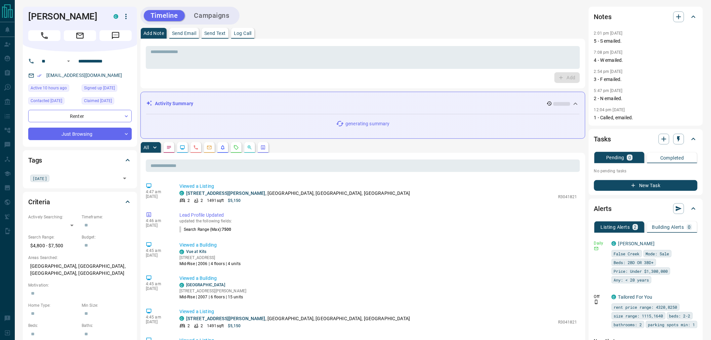 The width and height of the screenshot is (711, 340). I want to click on div: Alerts, so click(645, 209).